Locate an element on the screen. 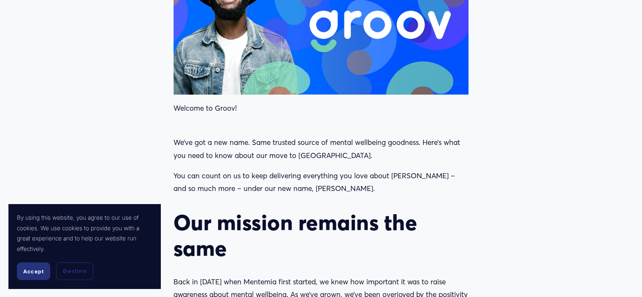  span: Decline is located at coordinates (75, 271).